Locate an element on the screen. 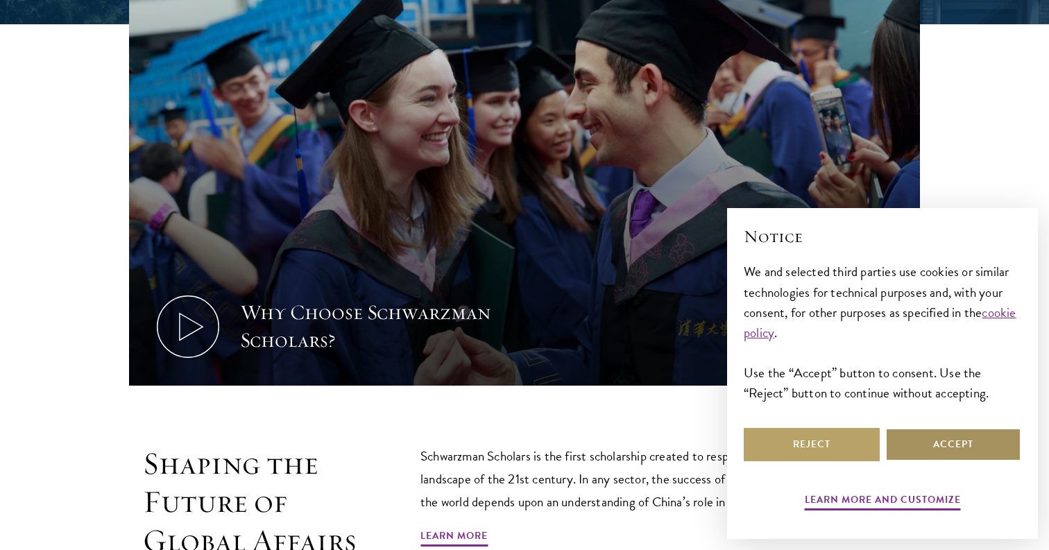  p: Schwarzman Scholars is the first scholarship created to respond to the geopolitical landscape of ... is located at coordinates (639, 479).